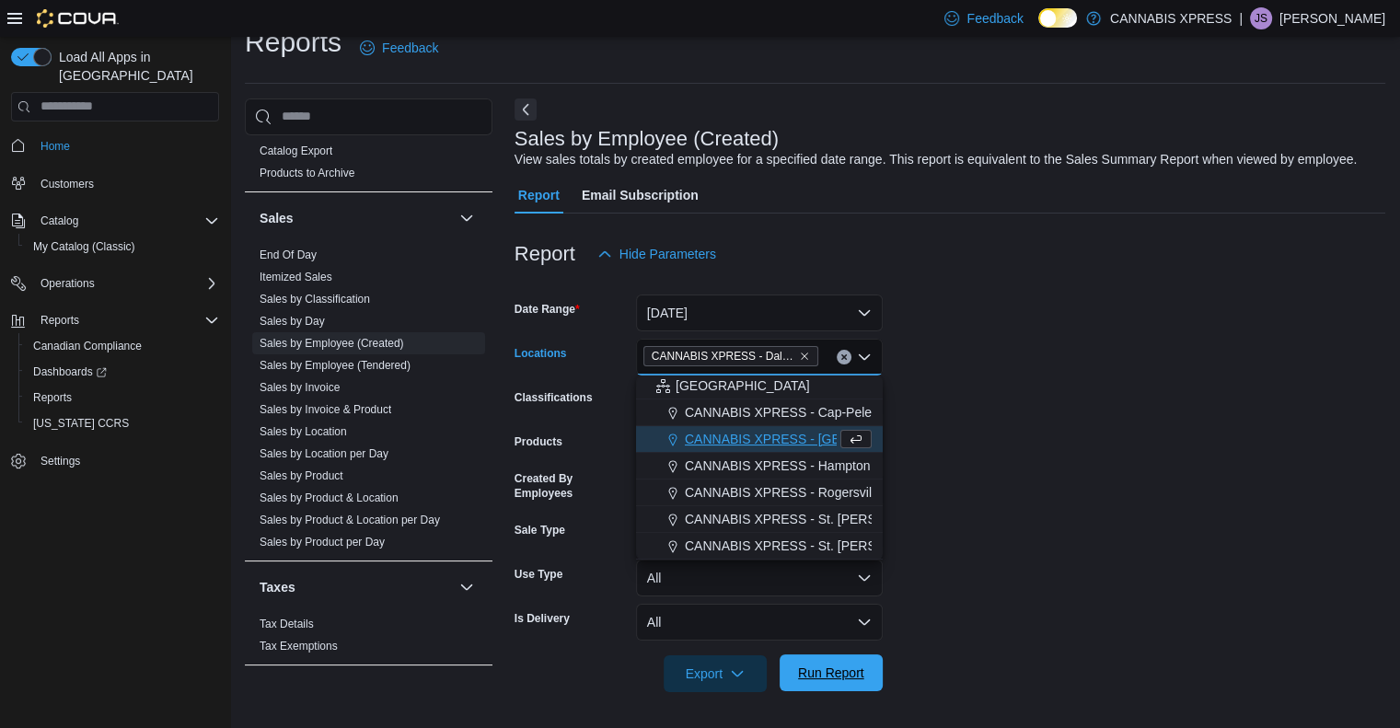 The image size is (1400, 728). Describe the element at coordinates (538, 442) in the screenshot. I see `label: Products` at that location.